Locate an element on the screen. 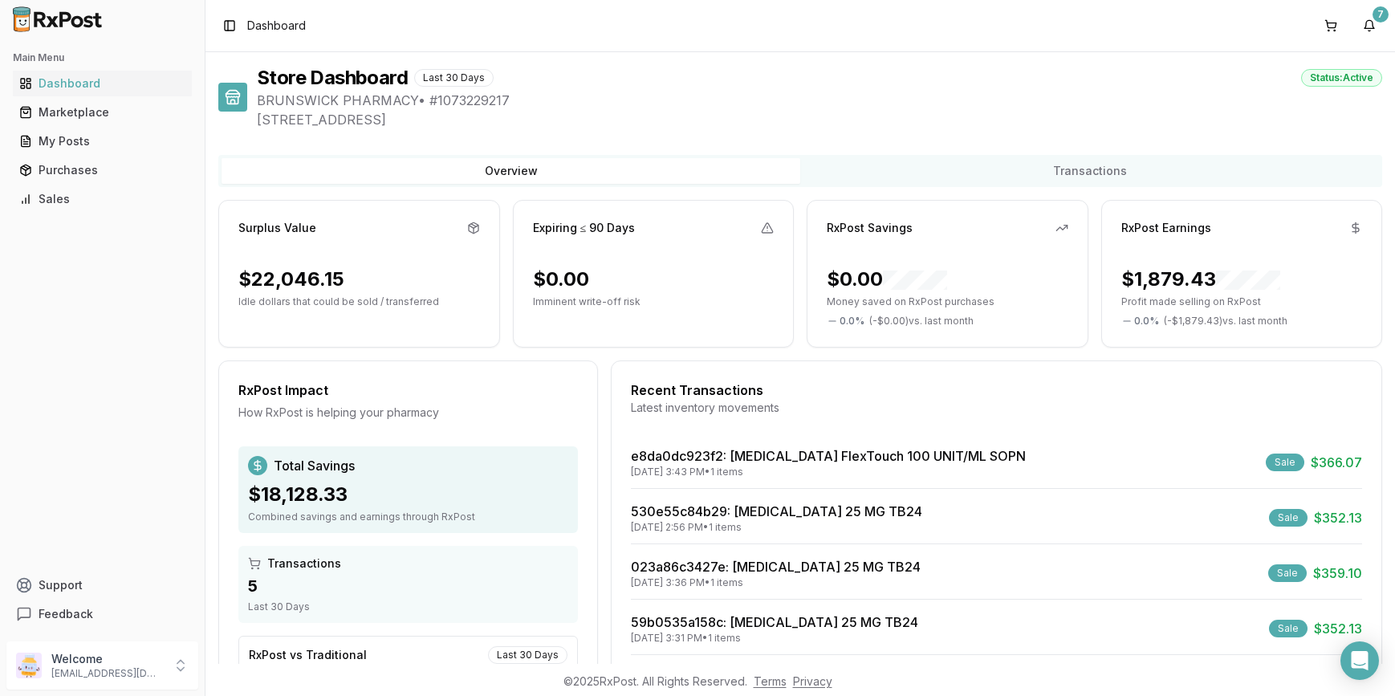 The height and width of the screenshot is (696, 1395). div: $22,046.15 is located at coordinates (291, 279).